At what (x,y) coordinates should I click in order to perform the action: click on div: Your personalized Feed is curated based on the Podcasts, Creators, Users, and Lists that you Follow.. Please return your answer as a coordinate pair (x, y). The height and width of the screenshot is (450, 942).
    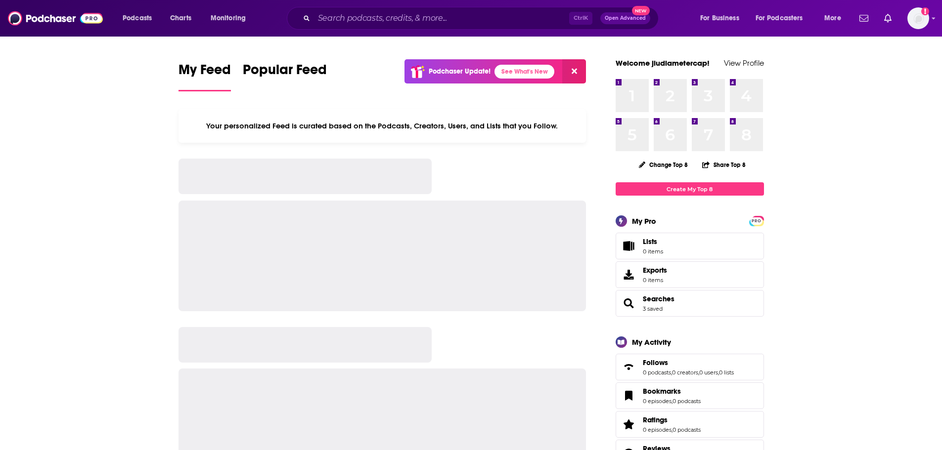
    Looking at the image, I should click on (382, 126).